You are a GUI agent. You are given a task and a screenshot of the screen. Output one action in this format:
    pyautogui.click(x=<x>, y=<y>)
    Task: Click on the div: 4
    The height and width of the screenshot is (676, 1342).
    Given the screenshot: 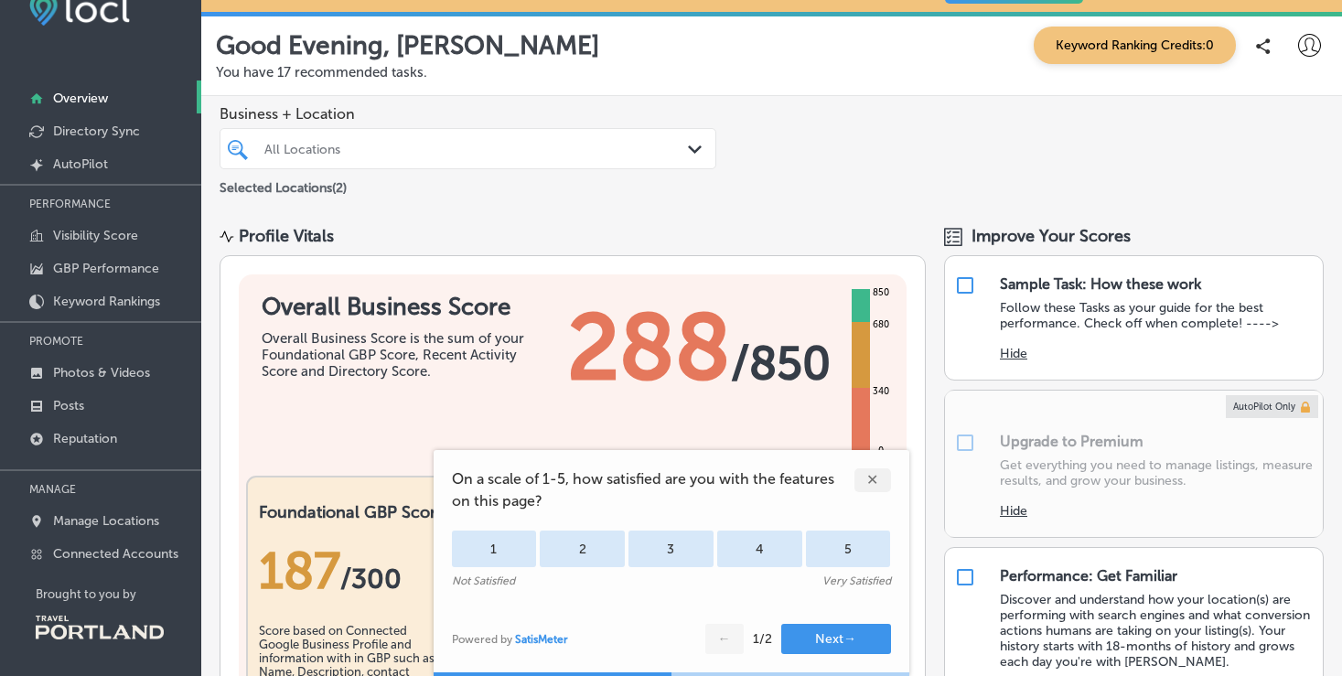 What is the action you would take?
    pyautogui.click(x=759, y=549)
    